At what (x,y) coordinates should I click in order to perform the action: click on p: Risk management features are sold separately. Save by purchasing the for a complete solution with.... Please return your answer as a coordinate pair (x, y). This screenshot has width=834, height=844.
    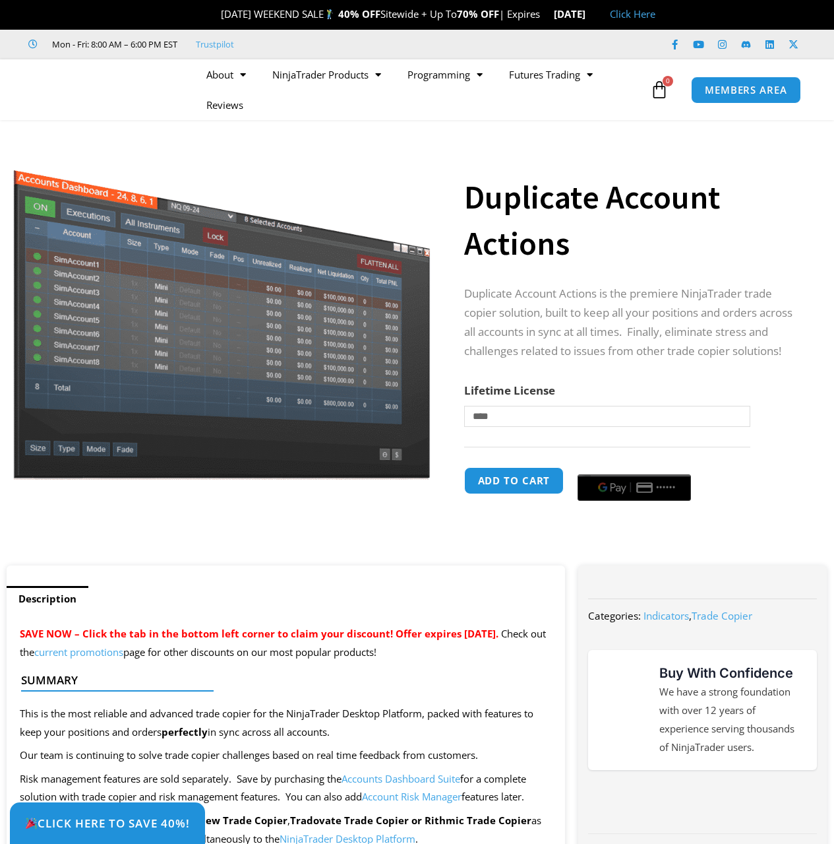
    Looking at the image, I should click on (286, 788).